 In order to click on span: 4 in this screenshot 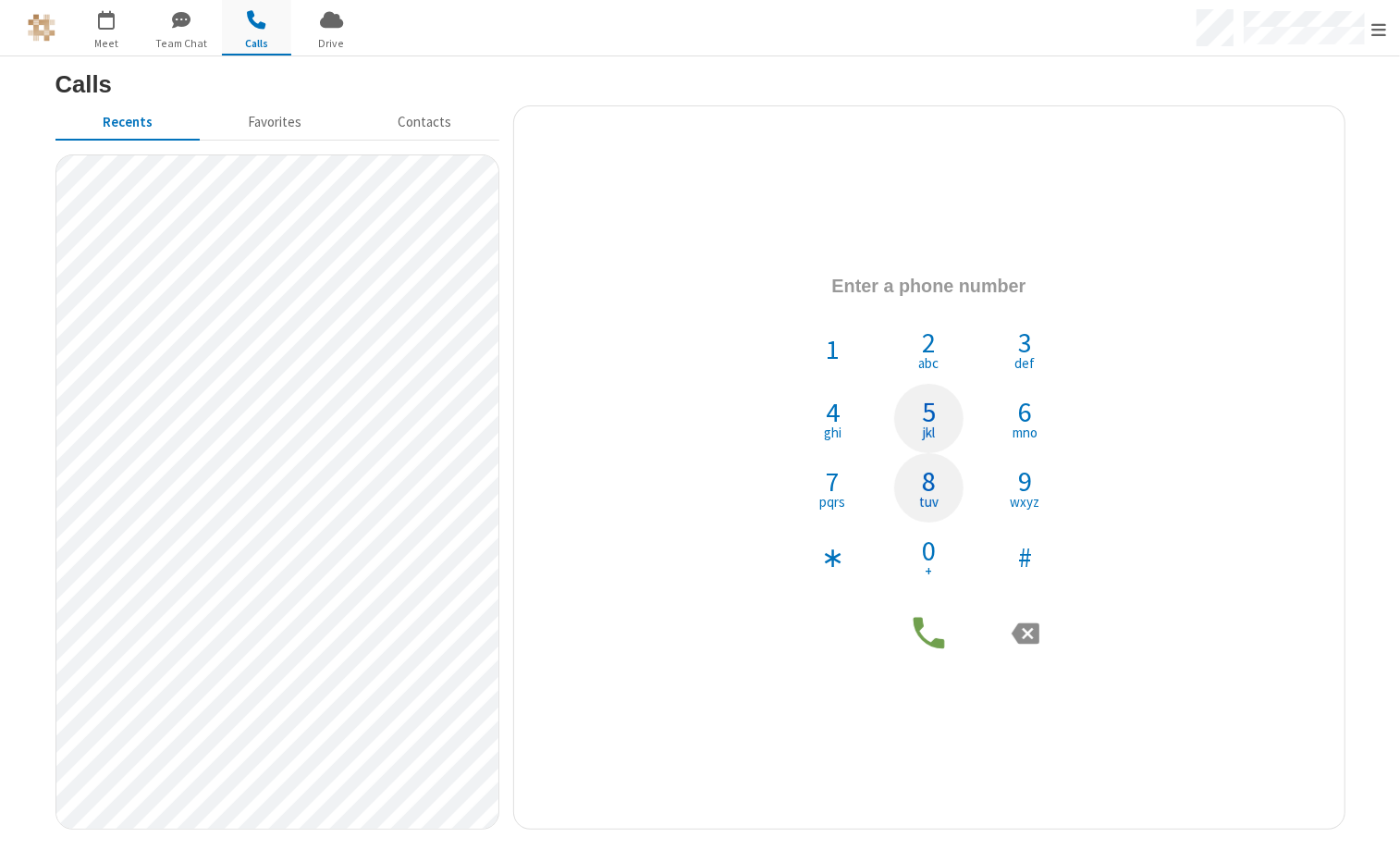, I will do `click(832, 411)`.